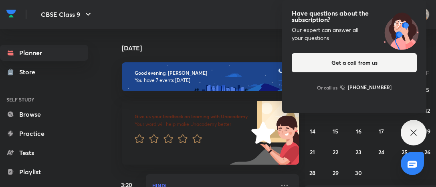 The width and height of the screenshot is (436, 187). Describe the element at coordinates (312, 131) in the screenshot. I see `button: September 14, 2025` at that location.